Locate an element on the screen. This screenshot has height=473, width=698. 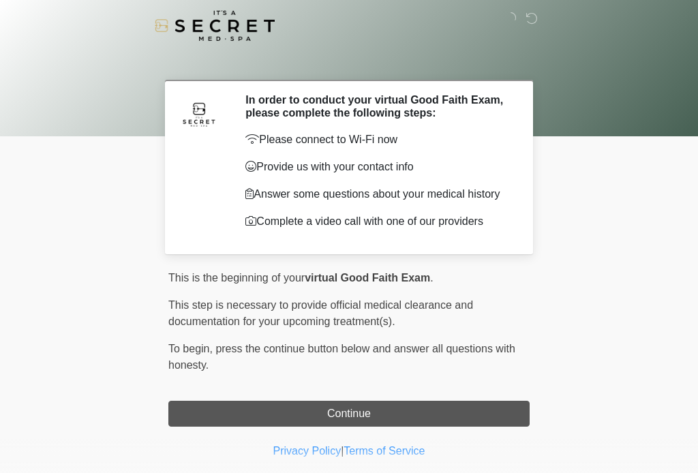
a: Terms of Service is located at coordinates (384, 451).